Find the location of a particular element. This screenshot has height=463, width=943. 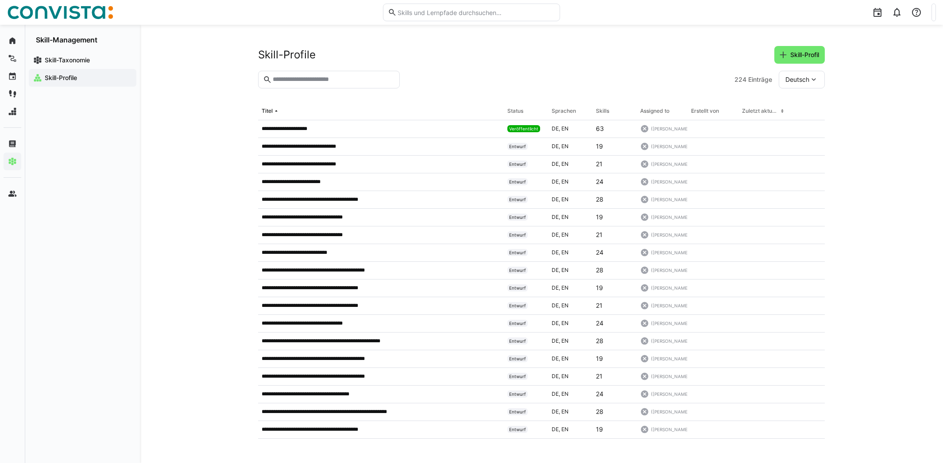

div: Skills is located at coordinates (602, 111).